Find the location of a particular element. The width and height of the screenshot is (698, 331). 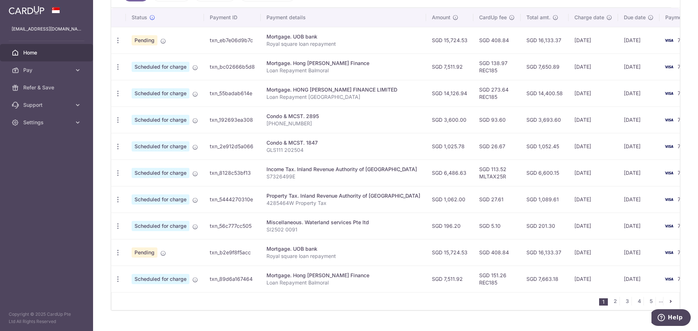

span: Help is located at coordinates (24, 8).